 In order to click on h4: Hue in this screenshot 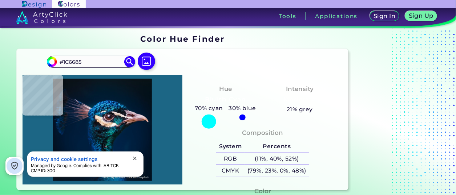, I will do `click(225, 89)`.